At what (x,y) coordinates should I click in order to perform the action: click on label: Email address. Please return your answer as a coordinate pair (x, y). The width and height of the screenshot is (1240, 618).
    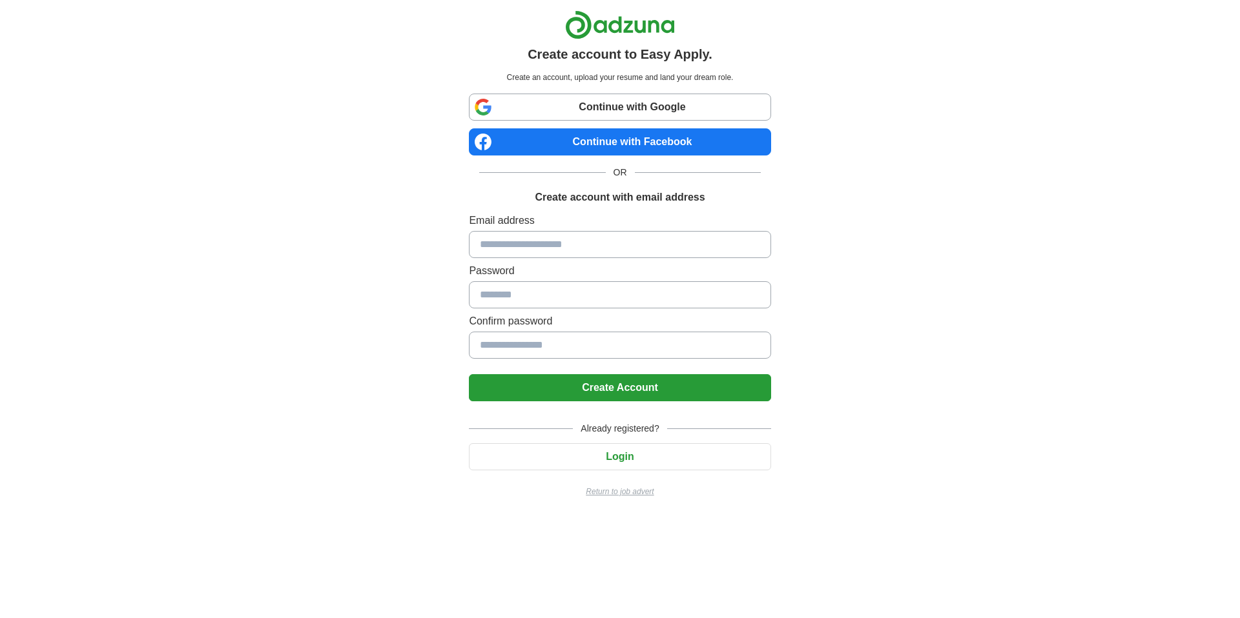
    Looking at the image, I should click on (619, 221).